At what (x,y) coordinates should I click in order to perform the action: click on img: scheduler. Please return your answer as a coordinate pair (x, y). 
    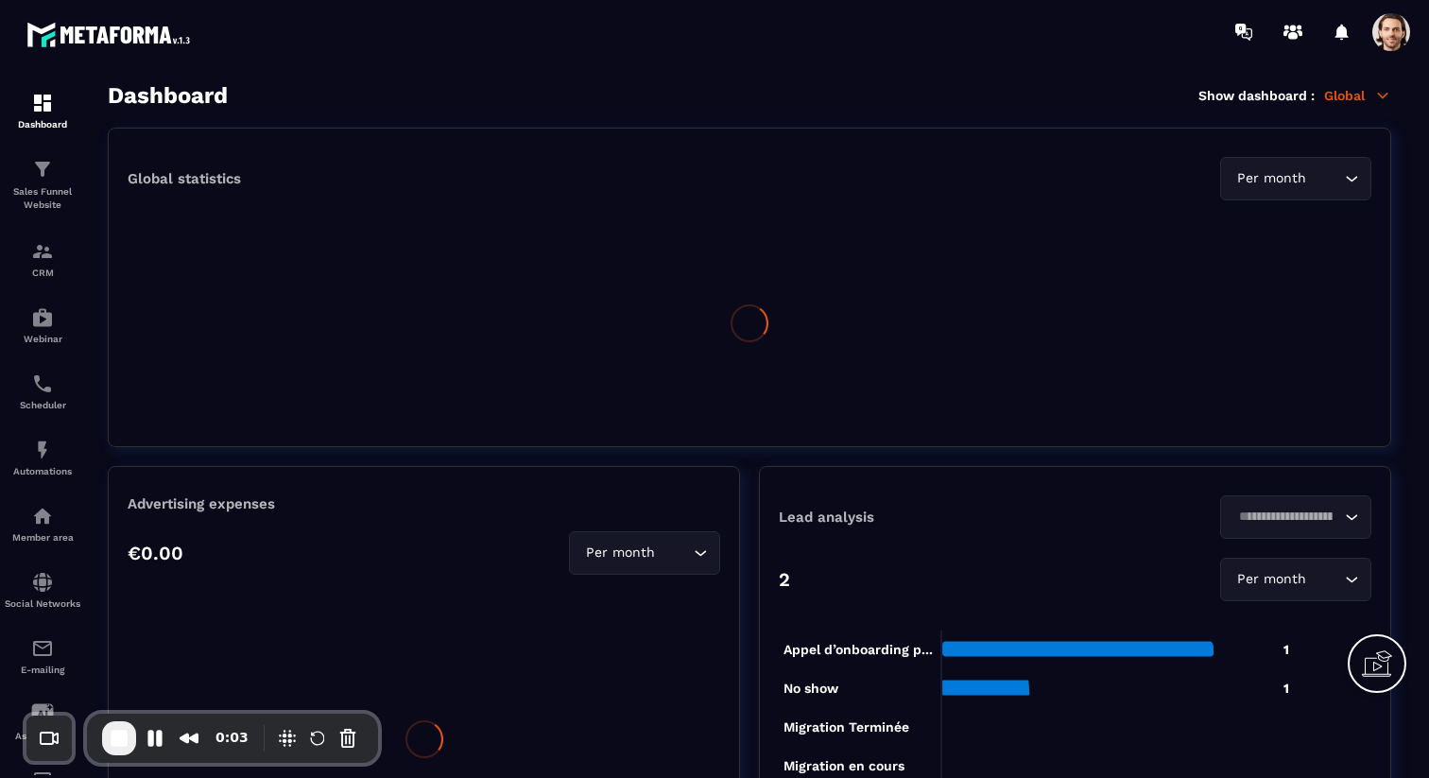
    Looking at the image, I should click on (43, 384).